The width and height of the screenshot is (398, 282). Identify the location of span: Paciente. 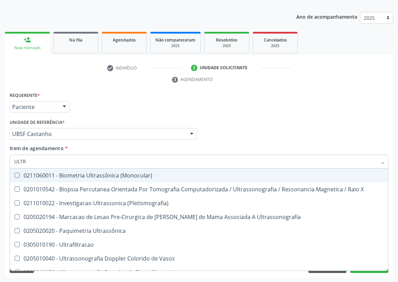
(34, 107).